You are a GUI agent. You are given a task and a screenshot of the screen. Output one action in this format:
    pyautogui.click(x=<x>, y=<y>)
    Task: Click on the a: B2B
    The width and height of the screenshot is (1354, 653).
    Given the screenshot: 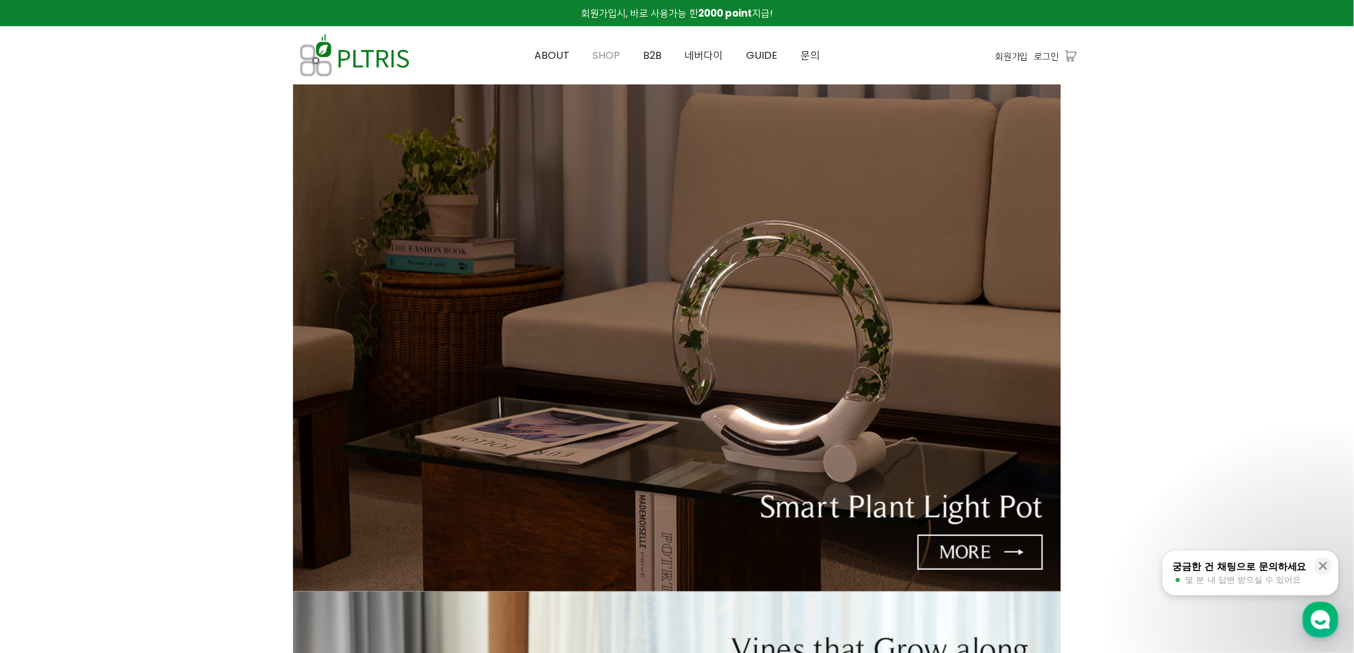 What is the action you would take?
    pyautogui.click(x=652, y=56)
    